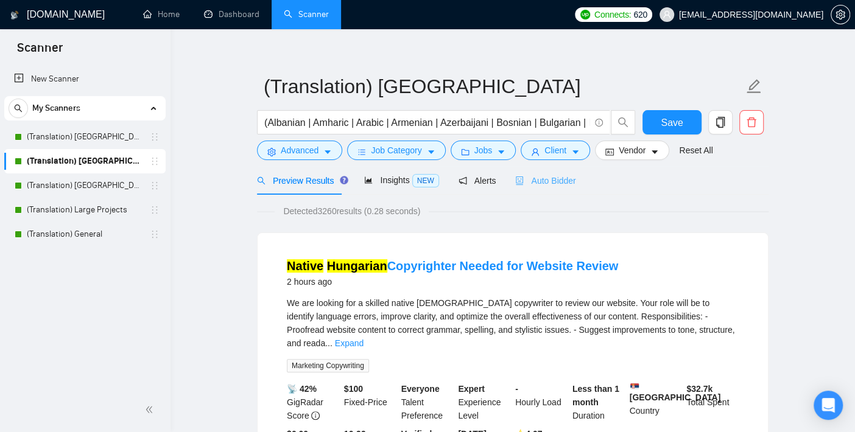 The width and height of the screenshot is (855, 432). Describe the element at coordinates (512, 323) in the screenshot. I see `div: We are looking for a skilled native Hungarian copywriter to review our website. Your role will be...` at that location.